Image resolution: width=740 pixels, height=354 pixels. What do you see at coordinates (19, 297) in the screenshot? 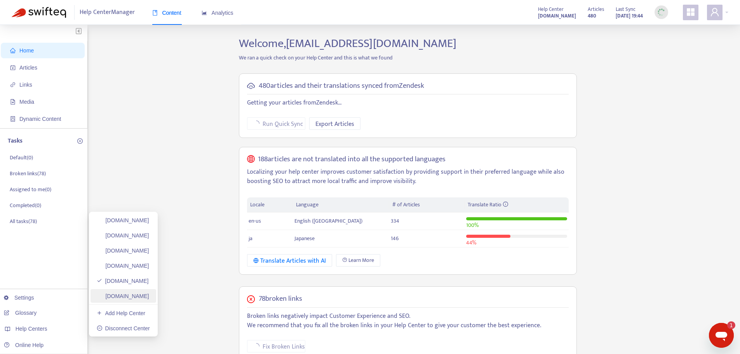
I see `a: Settings` at bounding box center [19, 297].